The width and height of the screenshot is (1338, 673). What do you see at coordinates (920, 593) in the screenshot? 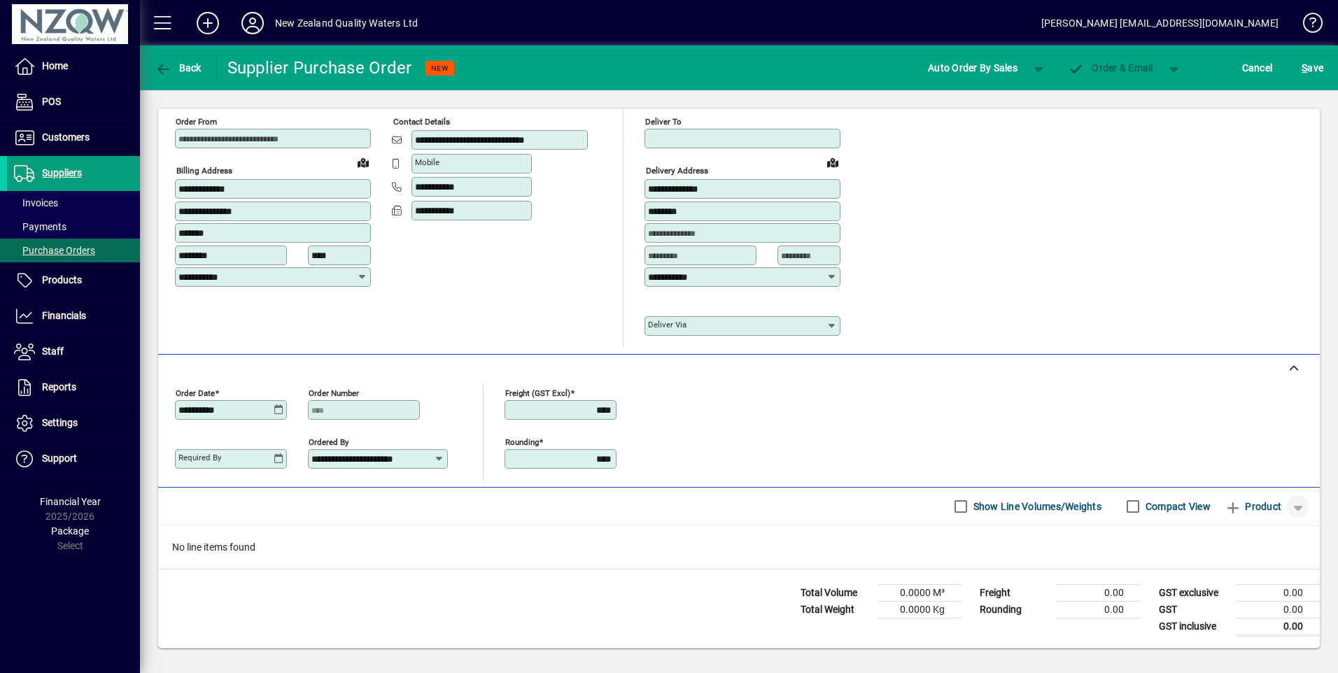
I see `td: 0.0000 M³` at bounding box center [920, 593].